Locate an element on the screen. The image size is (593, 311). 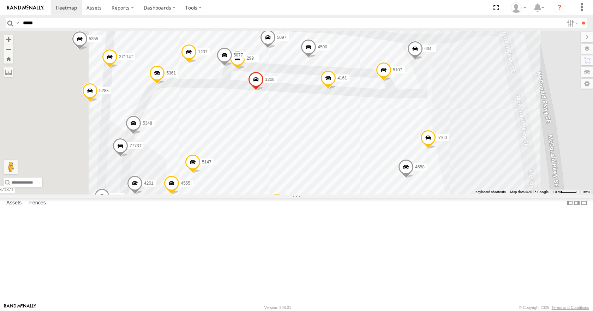
span: 4558 is located at coordinates (419, 167).